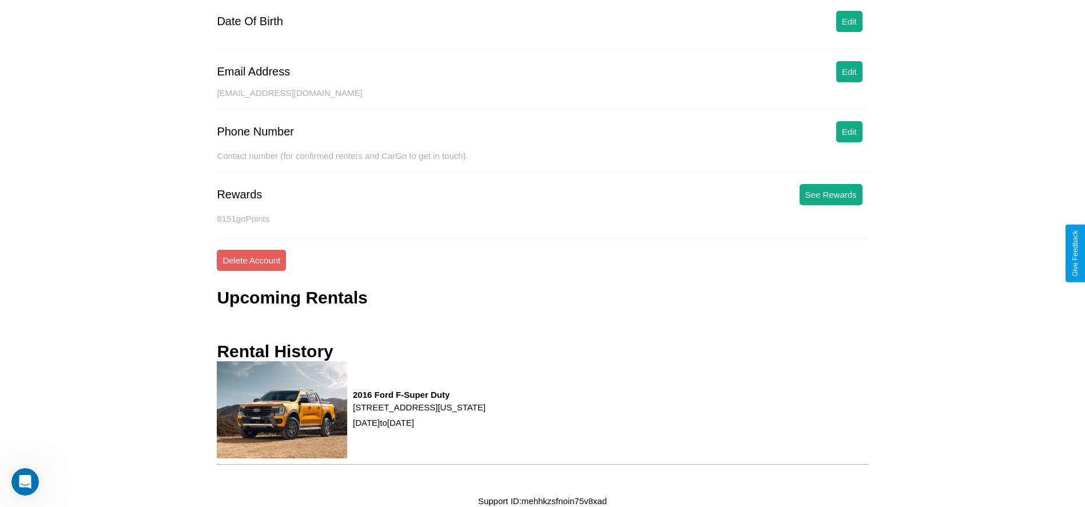 The image size is (1085, 507). What do you see at coordinates (274, 352) in the screenshot?
I see `h3: Rental History` at bounding box center [274, 352].